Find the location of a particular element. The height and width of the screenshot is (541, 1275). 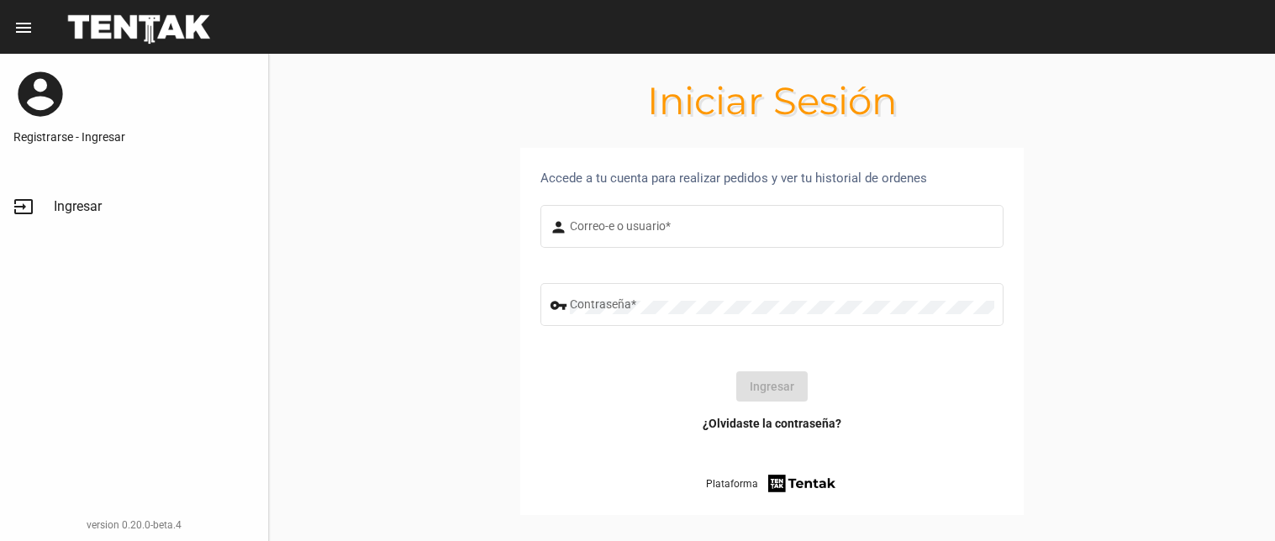

mat-icon: input is located at coordinates (24, 207).